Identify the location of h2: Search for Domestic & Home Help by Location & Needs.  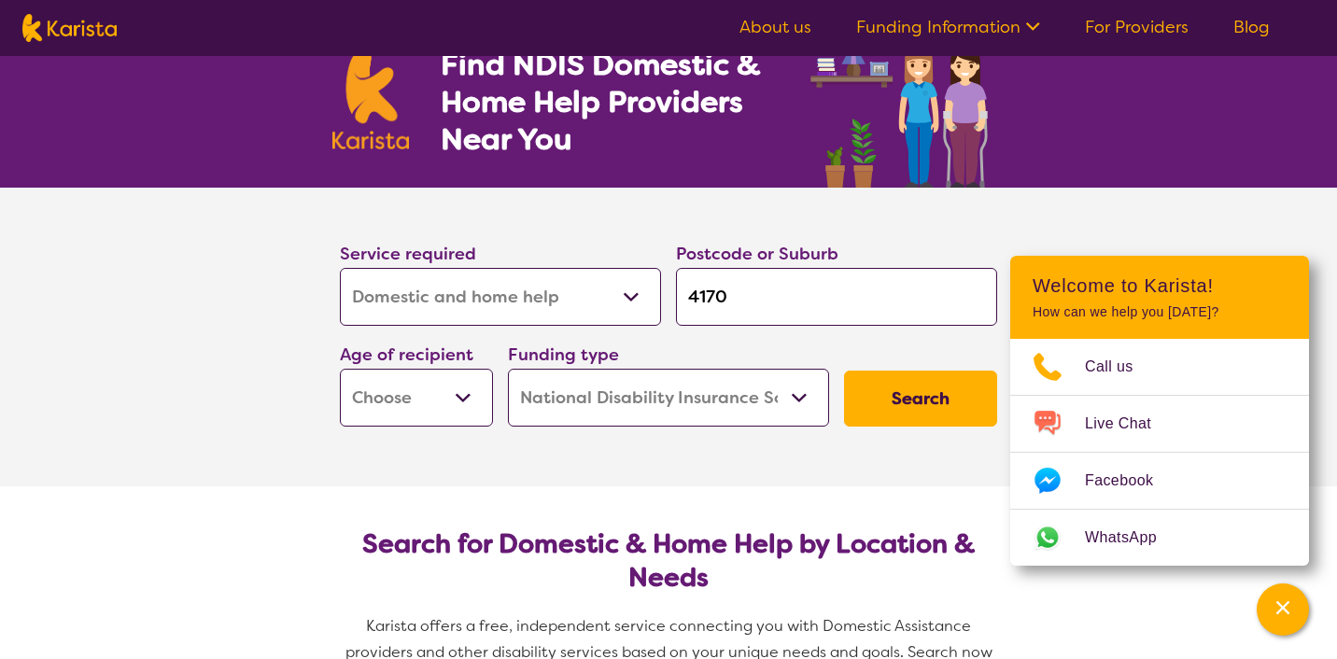
(668, 561).